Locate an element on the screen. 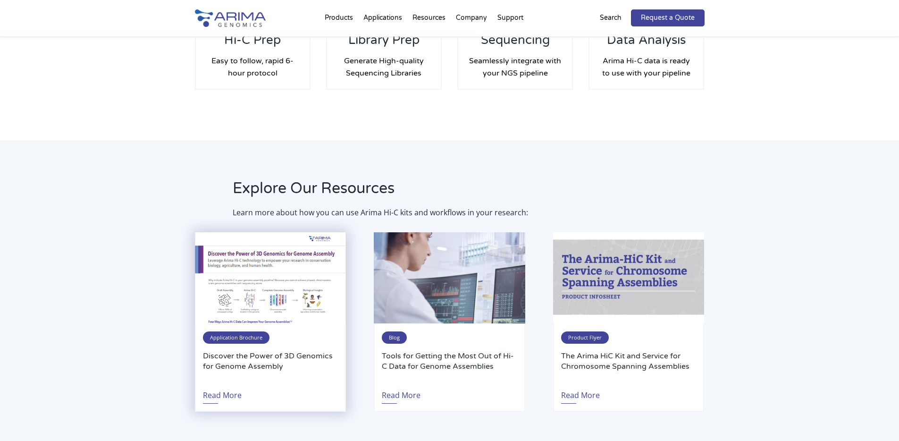 The width and height of the screenshot is (899, 441). input: Invertebrate animal is located at coordinates (5, 236).